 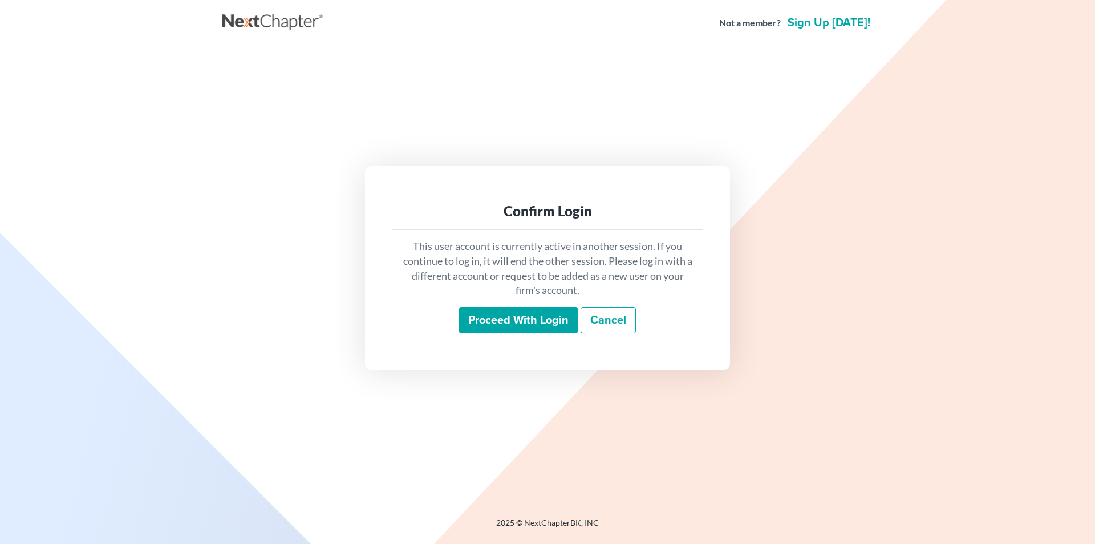 I want to click on div: 2025 © NextChapterBK, INC, so click(x=548, y=527).